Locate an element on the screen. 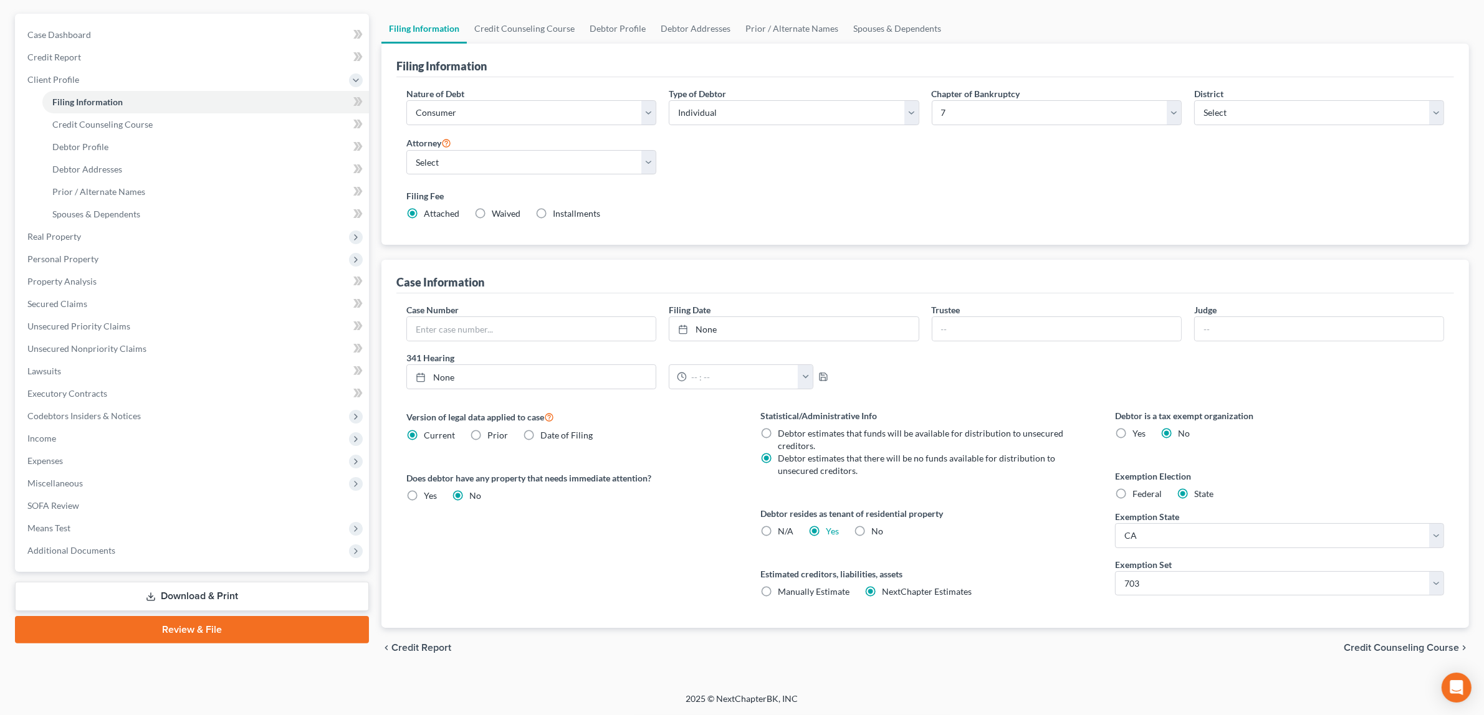 The height and width of the screenshot is (715, 1484). label: District is located at coordinates (1208, 93).